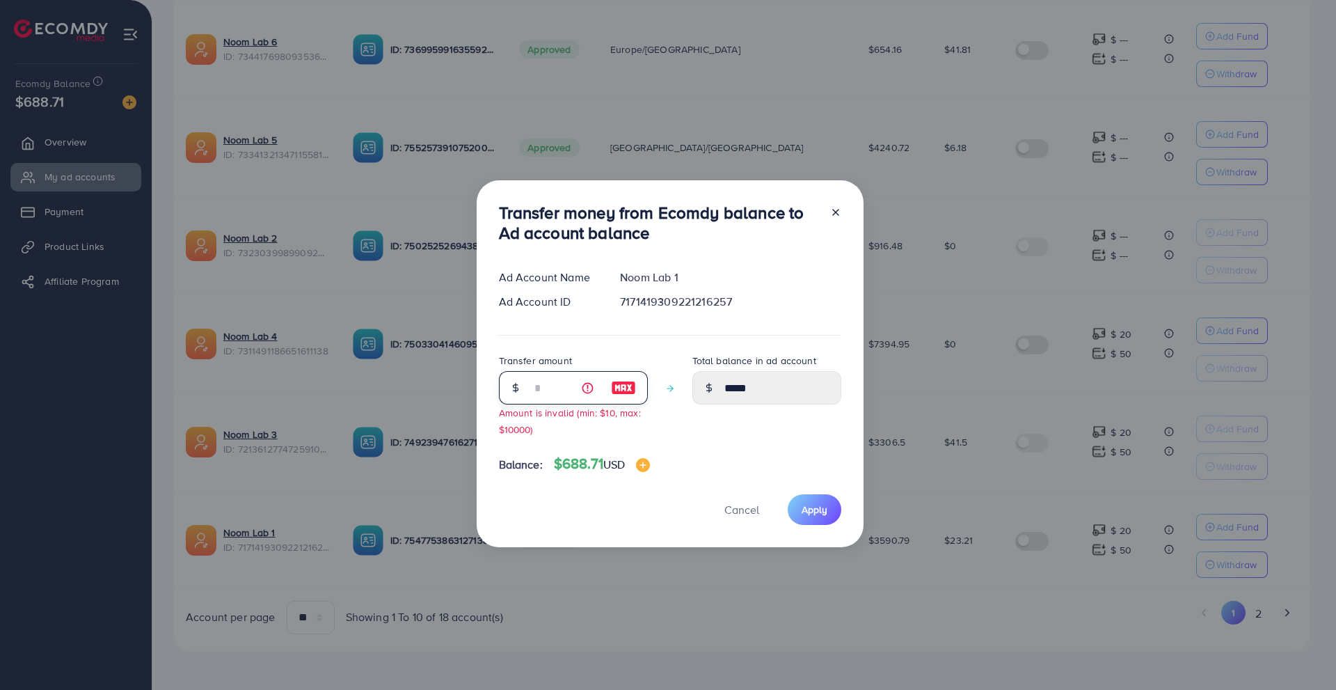 This screenshot has width=1336, height=690. Describe the element at coordinates (742, 509) in the screenshot. I see `span: Cancel` at that location.